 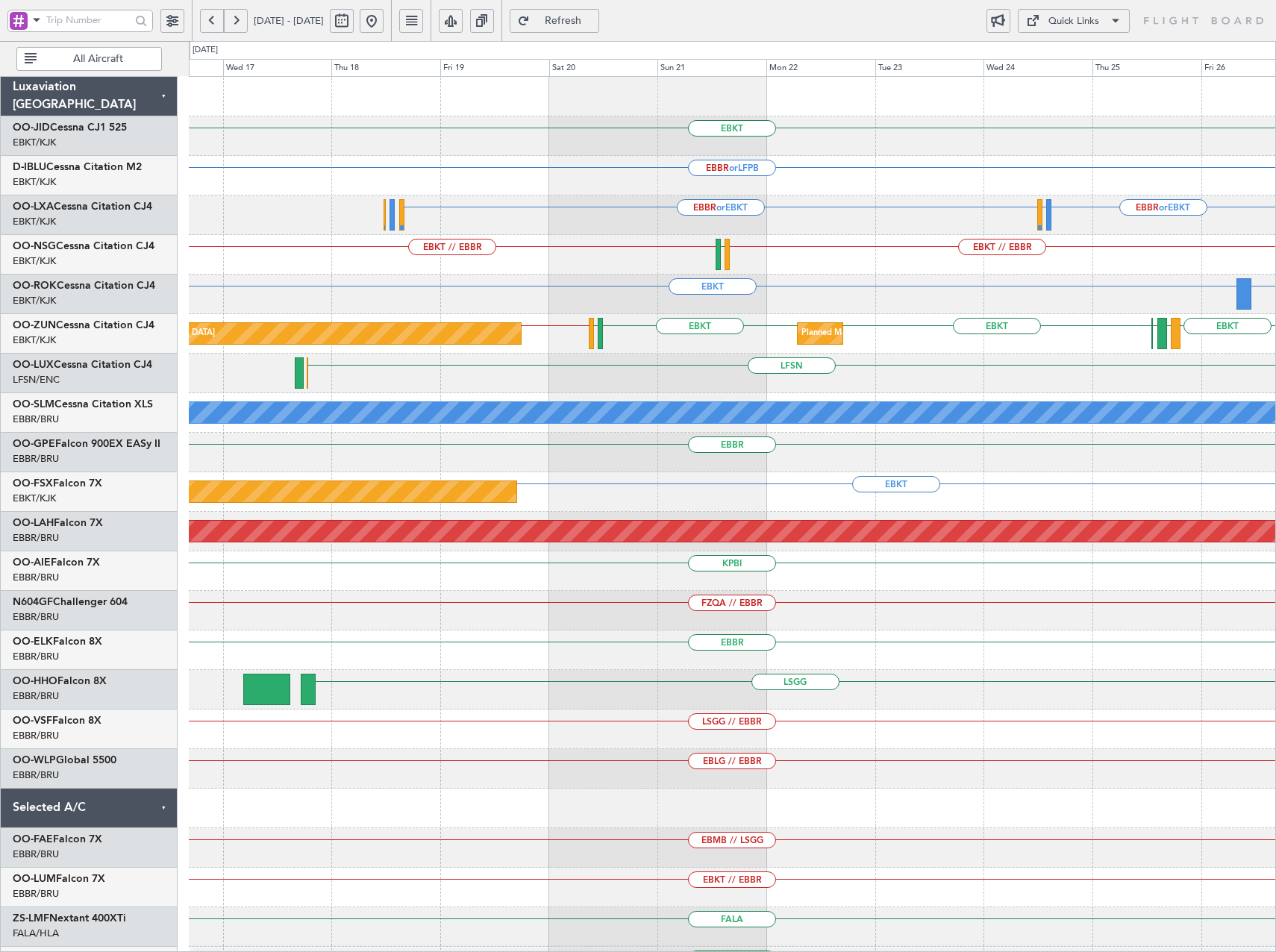 What do you see at coordinates (70, 602) in the screenshot?
I see `a: N604GFChallenger 604` at bounding box center [70, 602].